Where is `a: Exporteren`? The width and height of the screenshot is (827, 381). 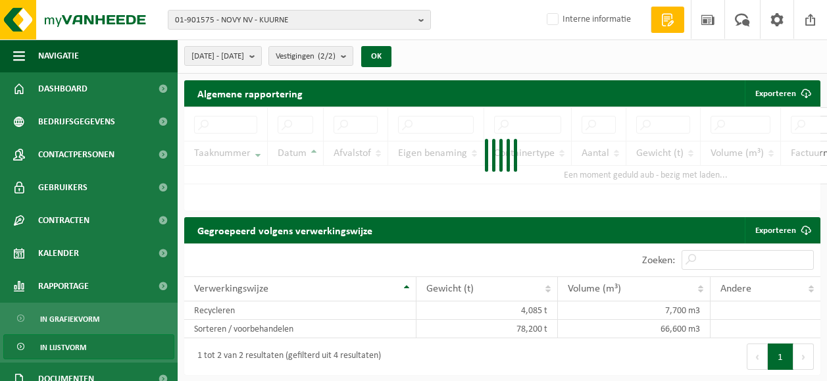
a: Exporteren is located at coordinates (782, 230).